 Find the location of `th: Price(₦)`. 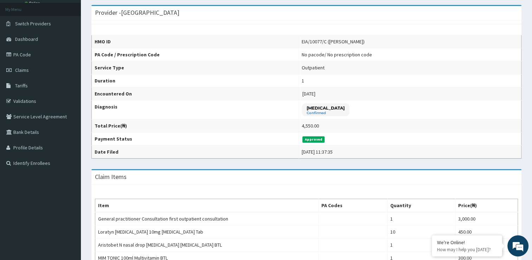

th: Price(₦) is located at coordinates (487, 205).